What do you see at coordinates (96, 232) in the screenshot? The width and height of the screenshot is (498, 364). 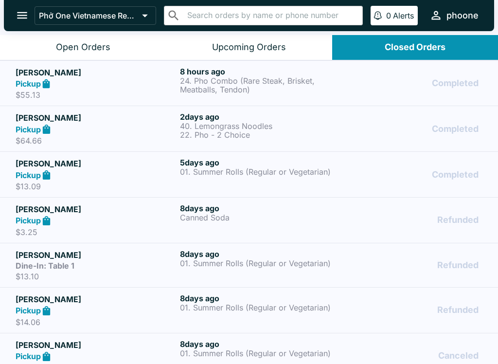 I see `p: $3.25` at bounding box center [96, 232].